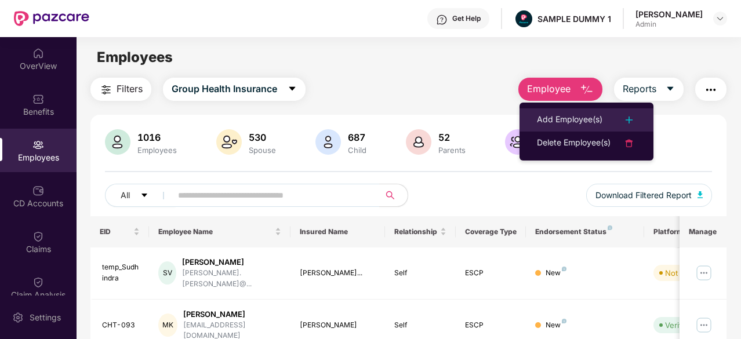 This screenshot has width=741, height=339. What do you see at coordinates (129, 89) in the screenshot?
I see `span: Filters` at bounding box center [129, 89].